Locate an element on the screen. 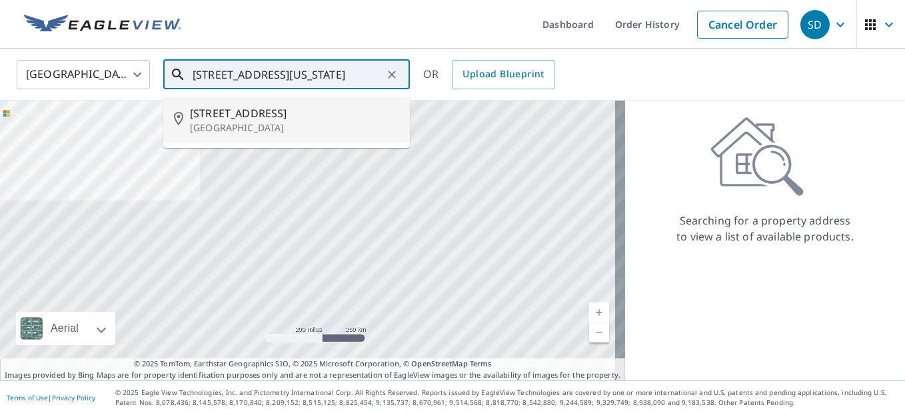 This screenshot has height=413, width=905. span: © 2025 TomTom, Earthstar Geographics SIO, © 2025 Microsoft Corporation, © is located at coordinates (312, 364).